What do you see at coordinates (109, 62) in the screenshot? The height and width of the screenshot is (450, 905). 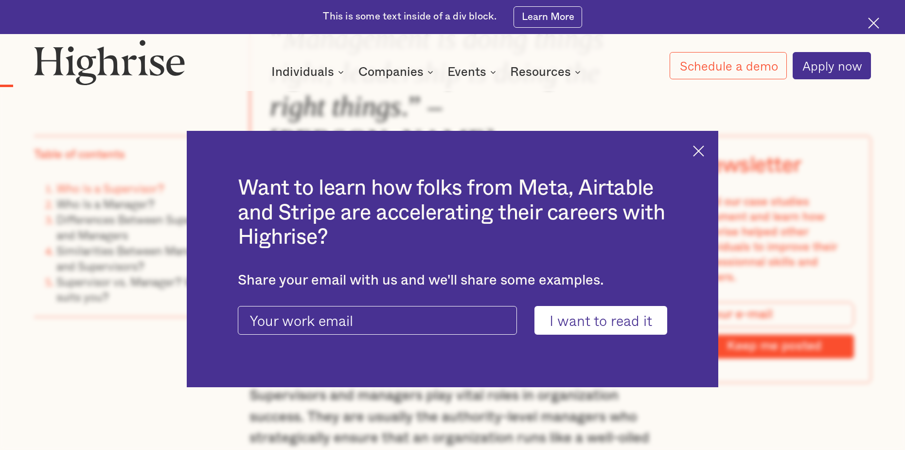 I see `img: Highrise logo` at bounding box center [109, 62].